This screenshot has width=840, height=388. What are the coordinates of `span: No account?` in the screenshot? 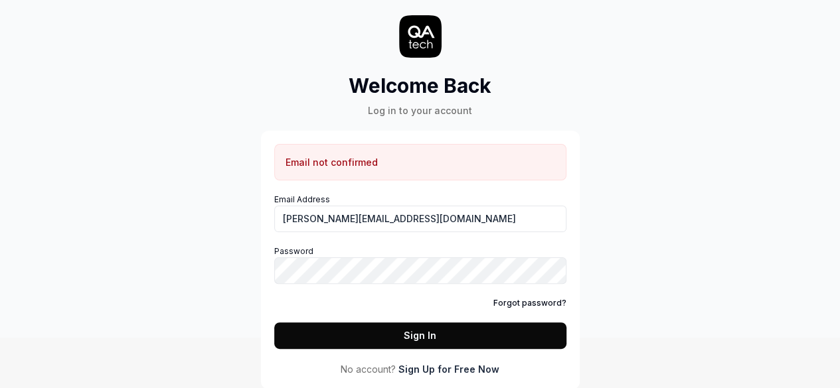 It's located at (368, 369).